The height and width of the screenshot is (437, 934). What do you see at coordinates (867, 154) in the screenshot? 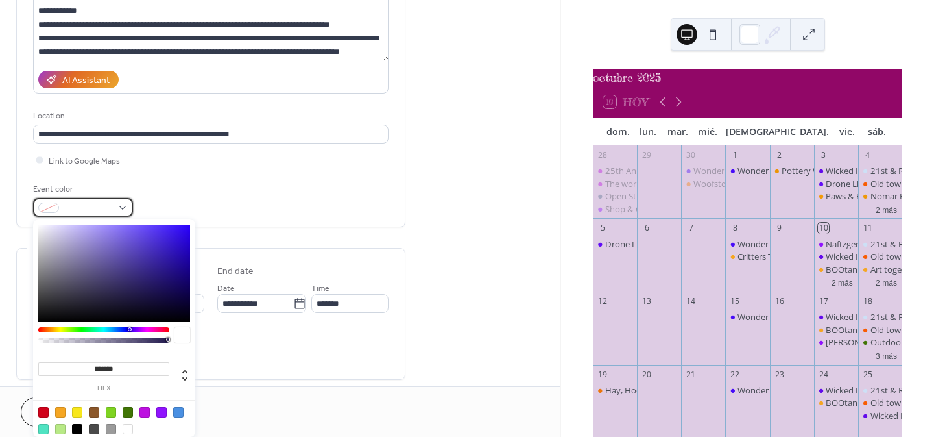
I see `div: 4` at bounding box center [867, 154].